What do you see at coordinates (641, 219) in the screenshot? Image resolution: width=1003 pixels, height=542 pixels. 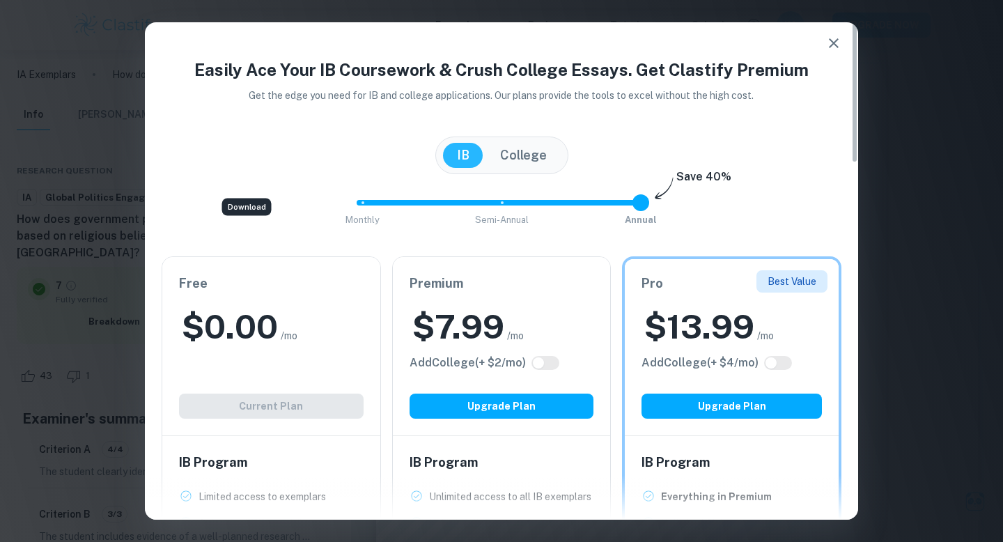 I see `span: Annual` at bounding box center [641, 219].